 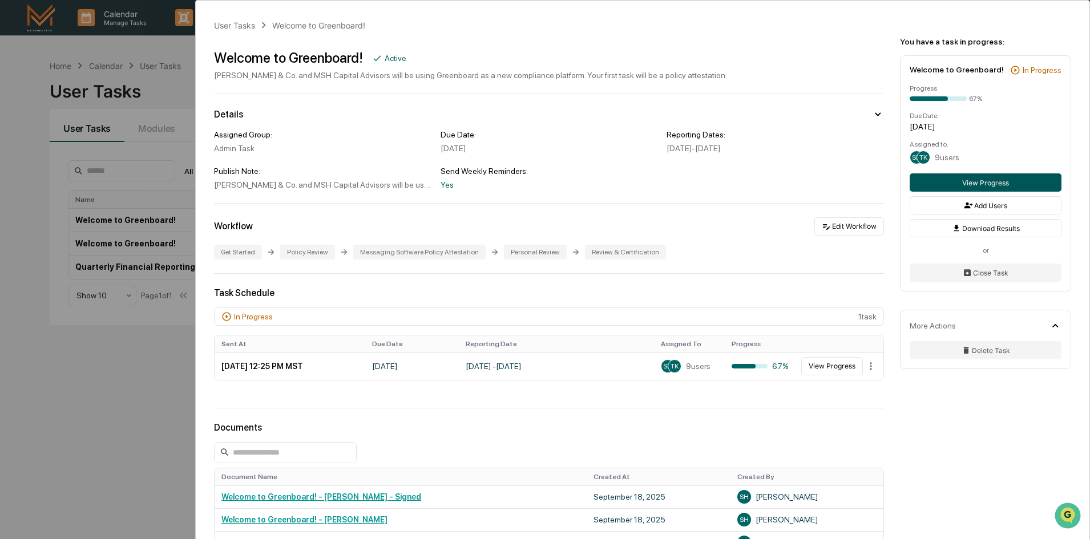 I want to click on span: Preclearance, so click(x=48, y=149).